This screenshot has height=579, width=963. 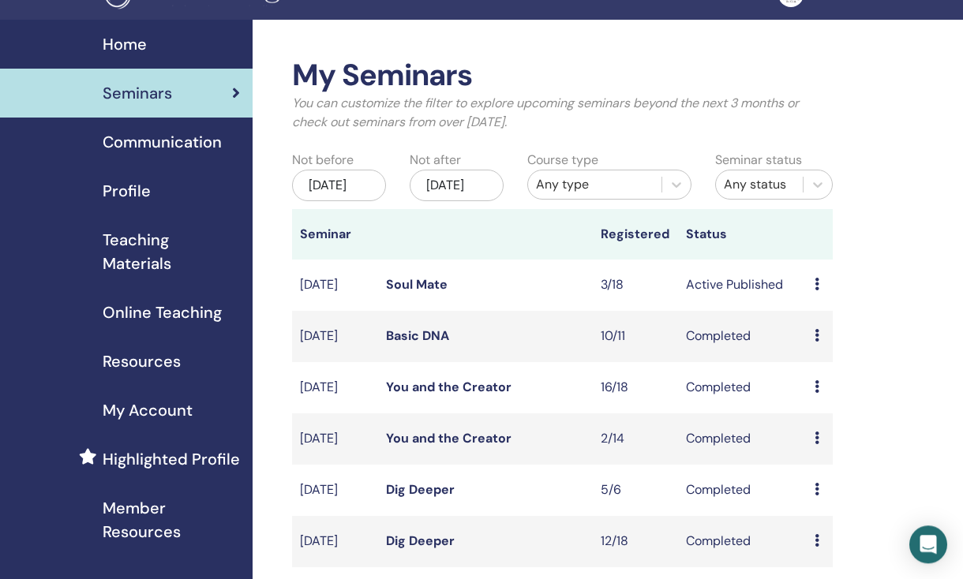 What do you see at coordinates (162, 142) in the screenshot?
I see `span: Communication` at bounding box center [162, 142].